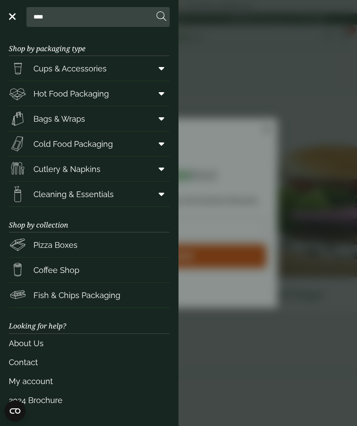 This screenshot has height=426, width=357. Describe the element at coordinates (89, 43) in the screenshot. I see `h3: Shop by packaging type` at that location.